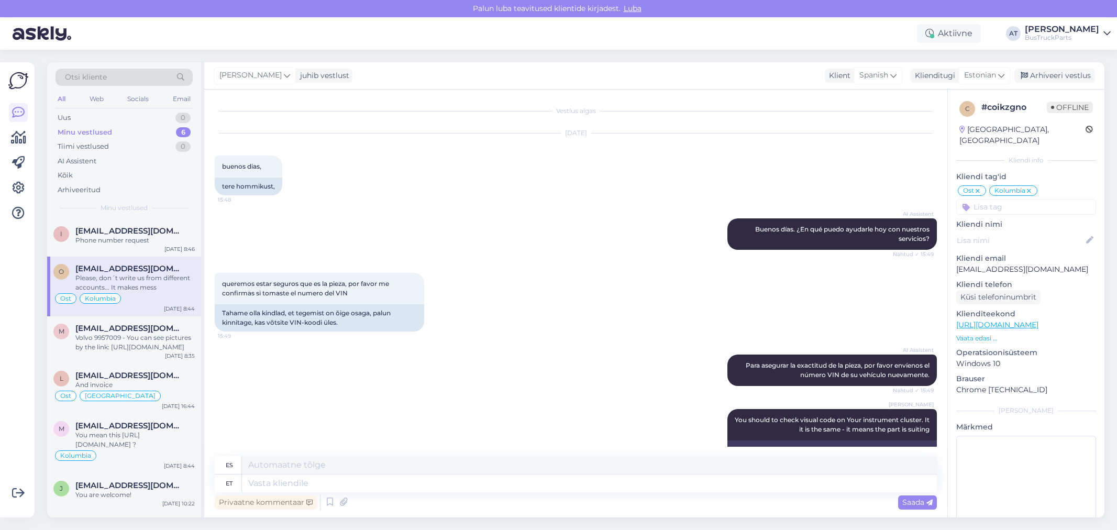 The width and height of the screenshot is (1117, 530). I want to click on div: Uus, so click(64, 118).